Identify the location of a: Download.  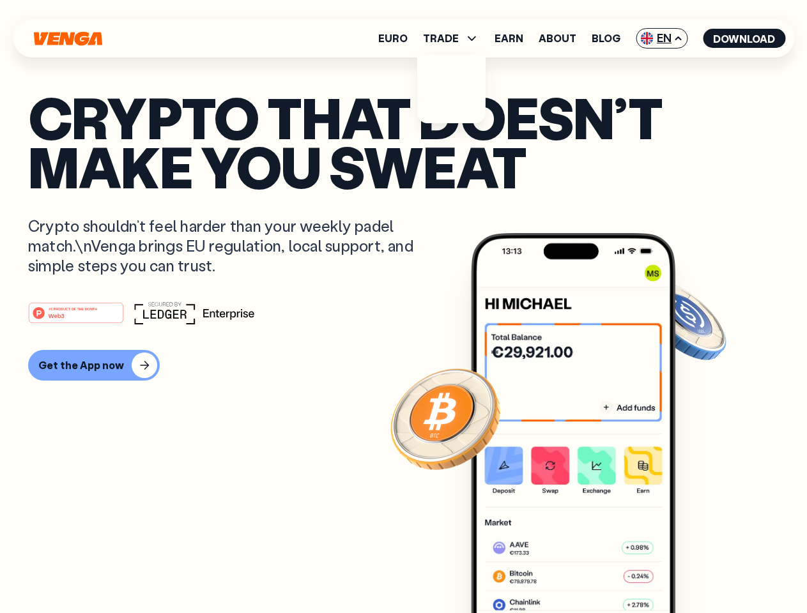
(743, 38).